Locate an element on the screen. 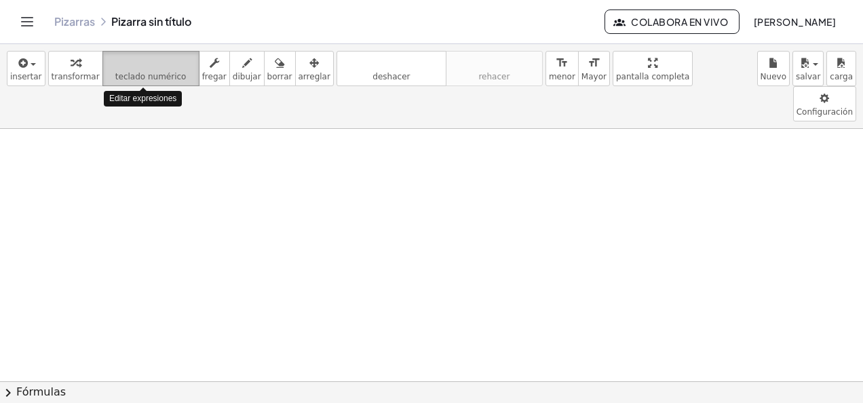 The height and width of the screenshot is (403, 863). button: borrar is located at coordinates (280, 69).